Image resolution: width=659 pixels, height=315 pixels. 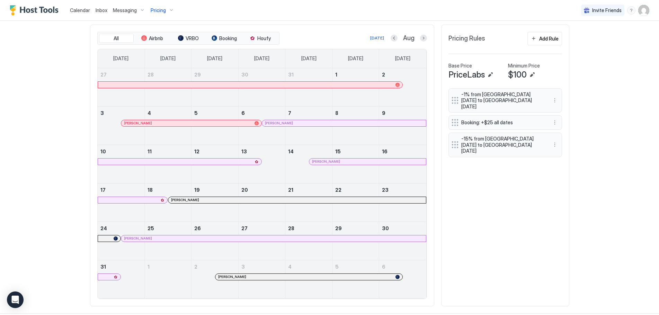 What do you see at coordinates (121, 164) in the screenshot?
I see `td: August 10, 2025` at bounding box center [121, 164].